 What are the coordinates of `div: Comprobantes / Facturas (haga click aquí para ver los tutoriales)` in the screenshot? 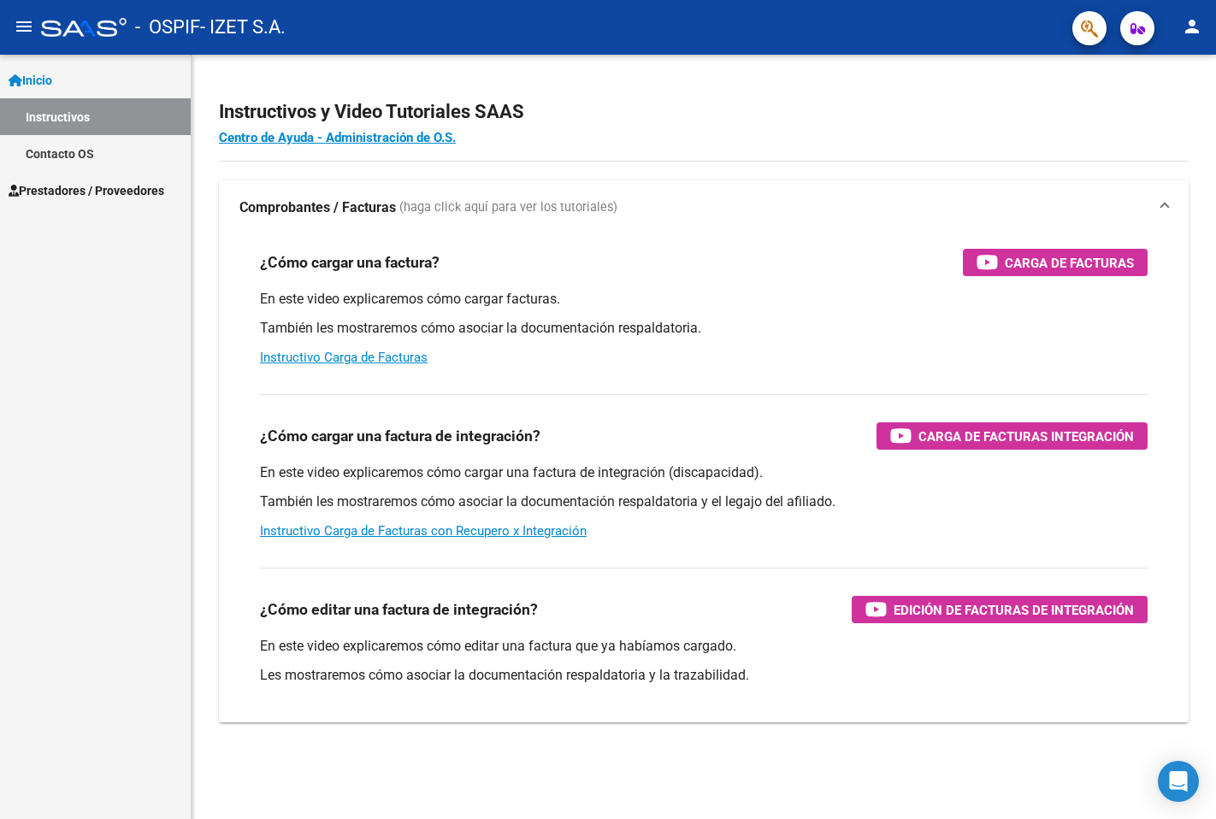 It's located at (704, 479).